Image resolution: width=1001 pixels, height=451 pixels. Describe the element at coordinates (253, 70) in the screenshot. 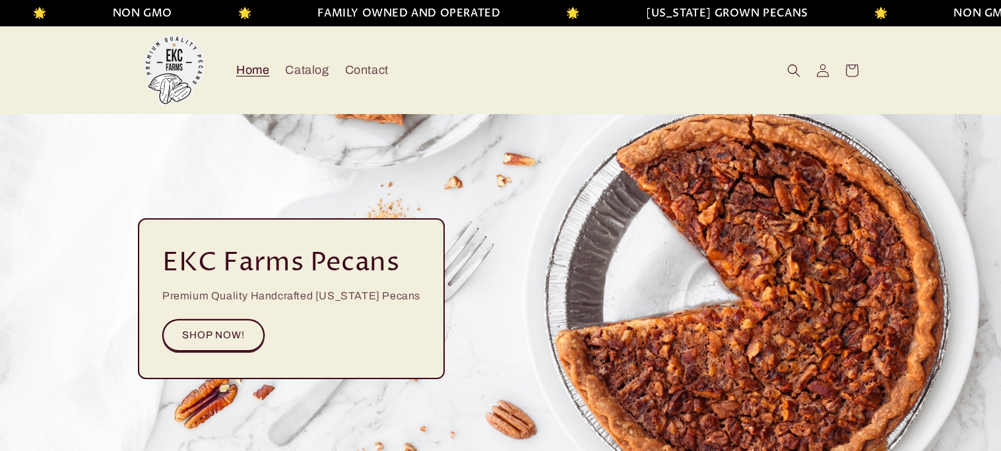

I see `a: Home` at that location.